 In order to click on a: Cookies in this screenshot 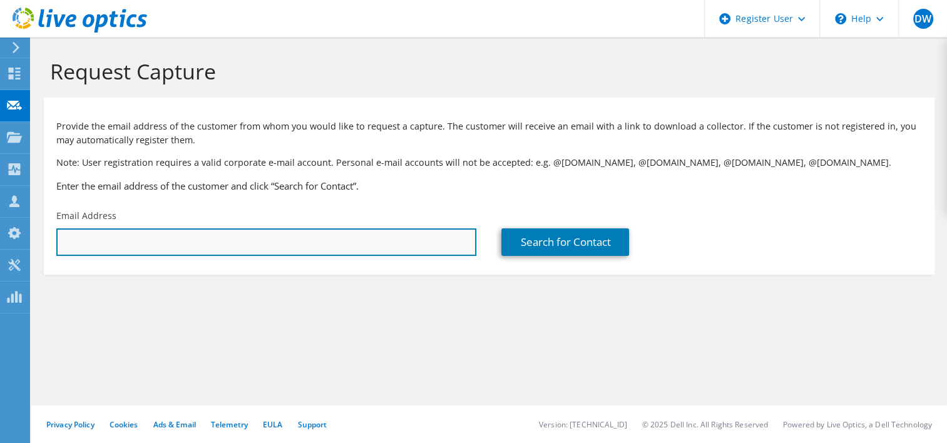, I will do `click(124, 425)`.